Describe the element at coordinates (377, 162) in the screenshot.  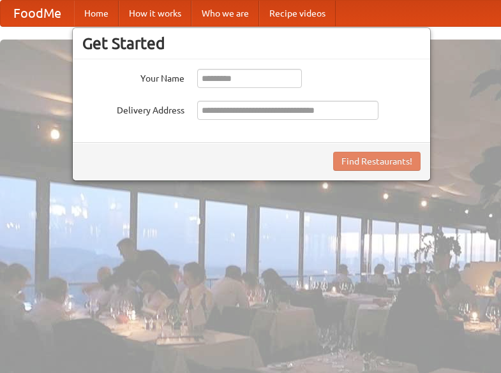
I see `button: Find Restaurants!` at that location.